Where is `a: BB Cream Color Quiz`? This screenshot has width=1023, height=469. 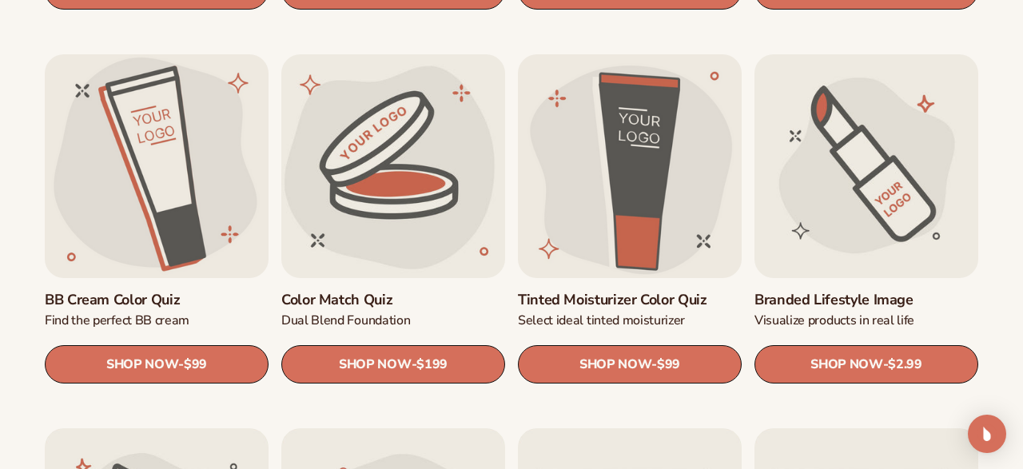
a: BB Cream Color Quiz is located at coordinates (157, 300).